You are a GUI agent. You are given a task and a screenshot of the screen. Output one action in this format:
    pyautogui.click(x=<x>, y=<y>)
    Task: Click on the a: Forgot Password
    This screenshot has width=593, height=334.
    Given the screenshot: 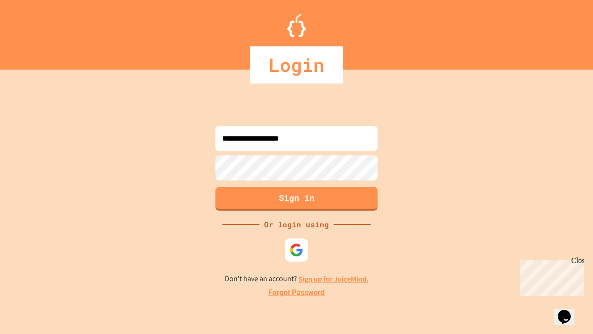 What is the action you would take?
    pyautogui.click(x=297, y=292)
    